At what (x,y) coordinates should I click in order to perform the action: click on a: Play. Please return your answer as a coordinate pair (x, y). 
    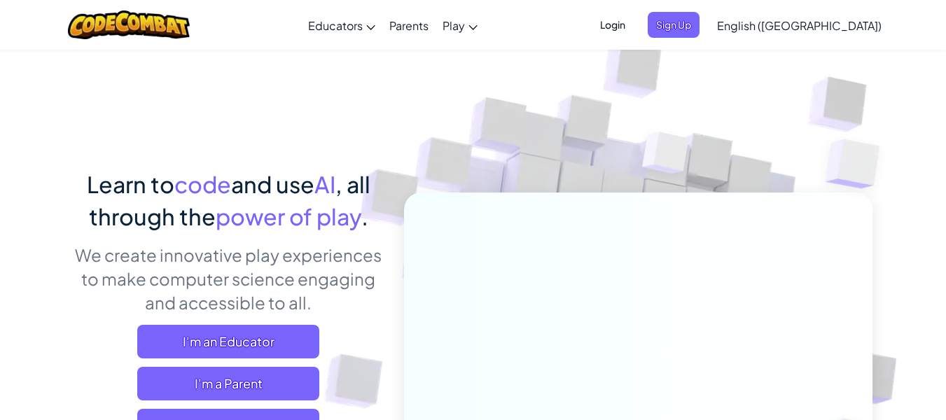
    Looking at the image, I should click on (460, 25).